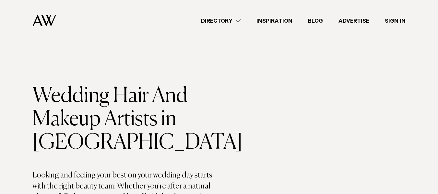  Describe the element at coordinates (274, 21) in the screenshot. I see `a: Inspiration` at that location.